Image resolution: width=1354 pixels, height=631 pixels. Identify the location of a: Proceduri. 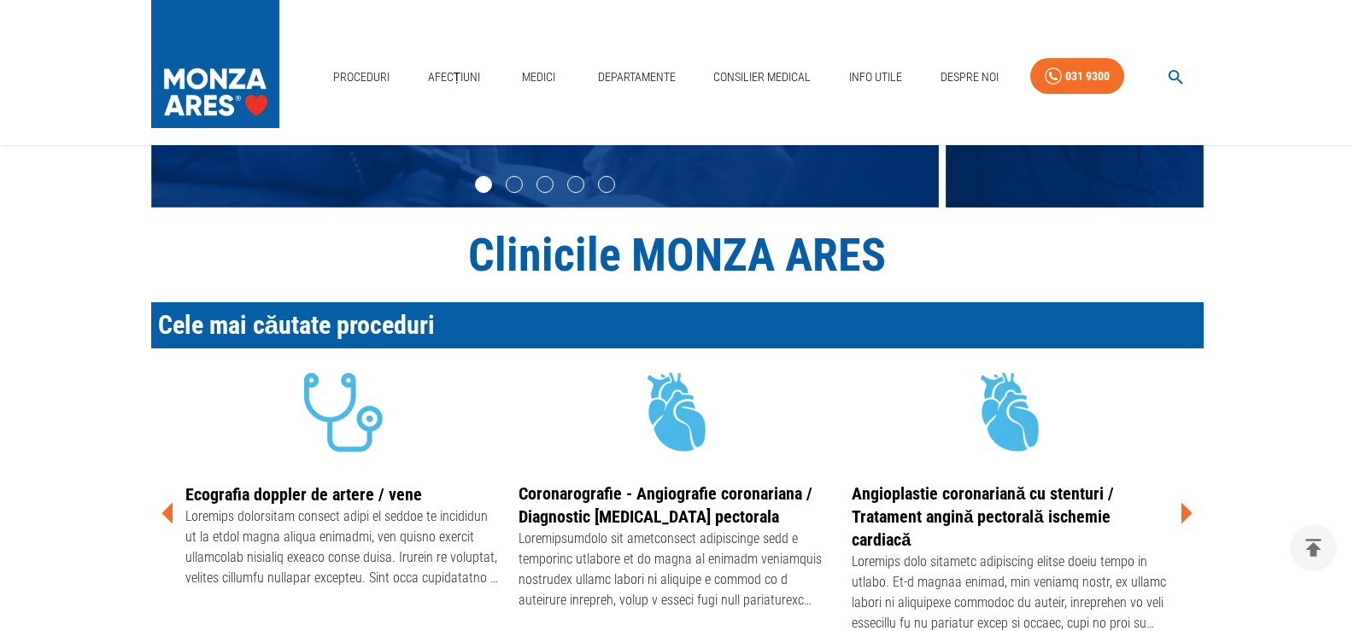
(361, 77).